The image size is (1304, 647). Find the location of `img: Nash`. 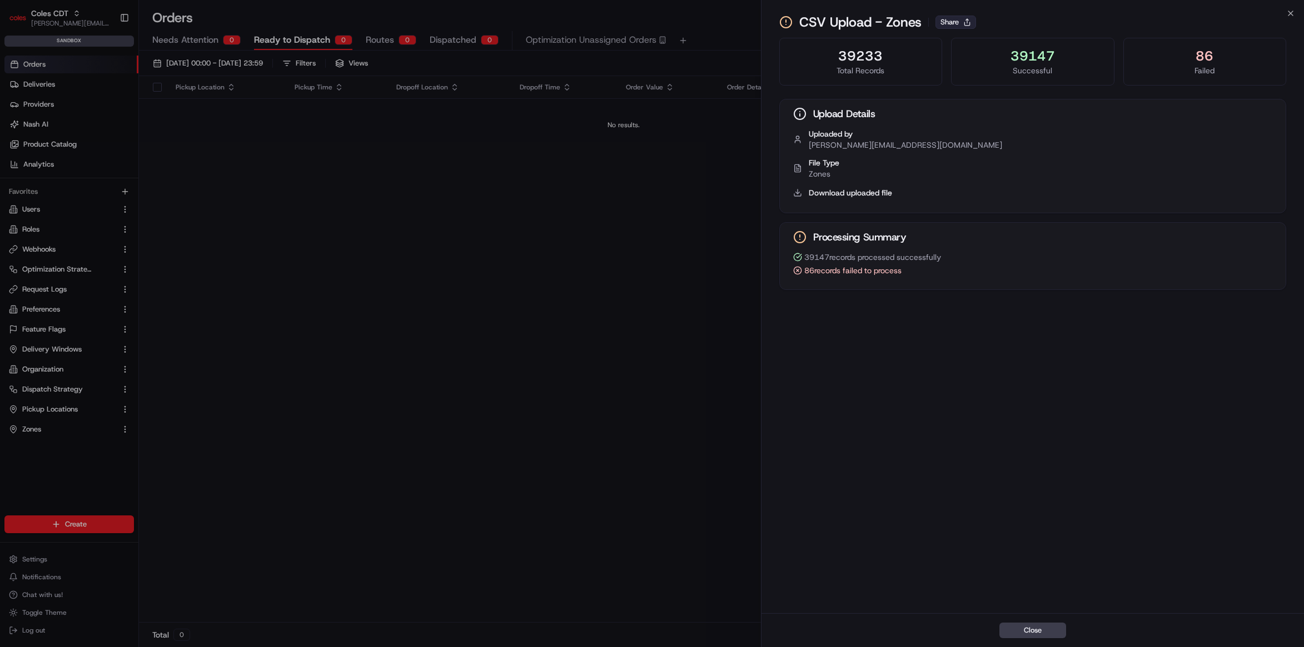

img: Nash is located at coordinates (22, 22).